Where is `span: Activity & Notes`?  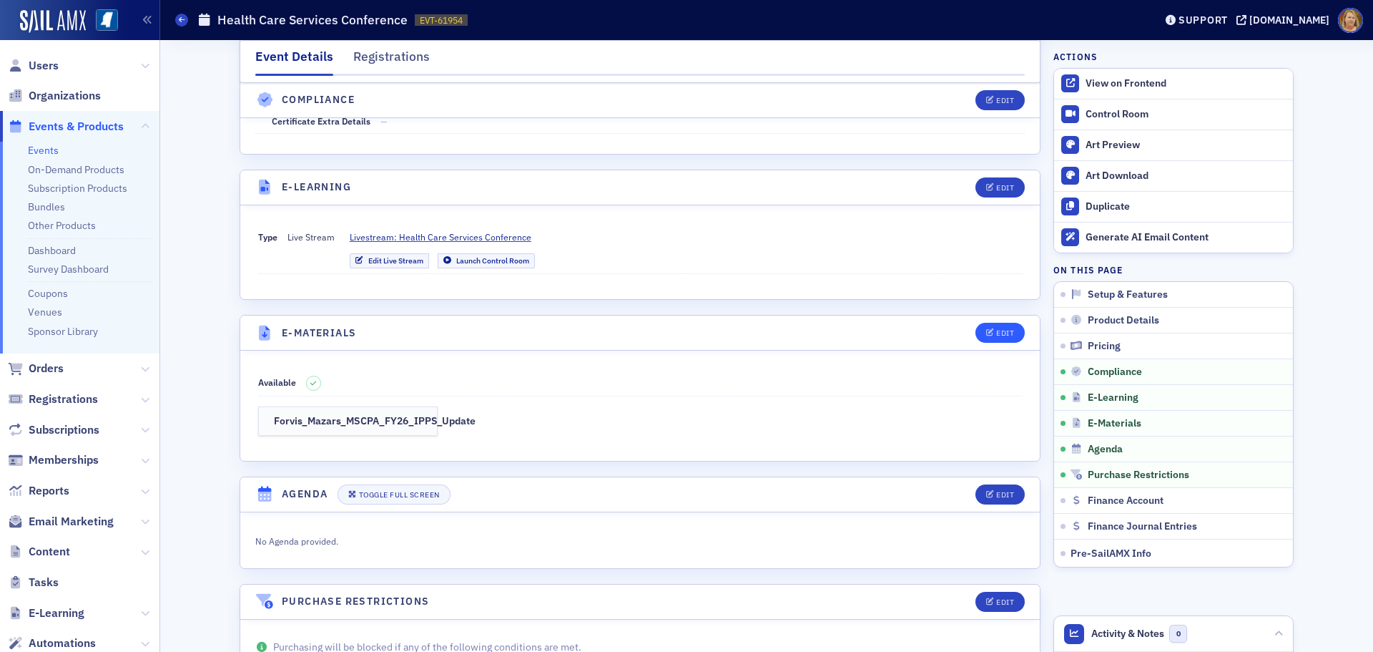 span: Activity & Notes is located at coordinates (1128, 633).